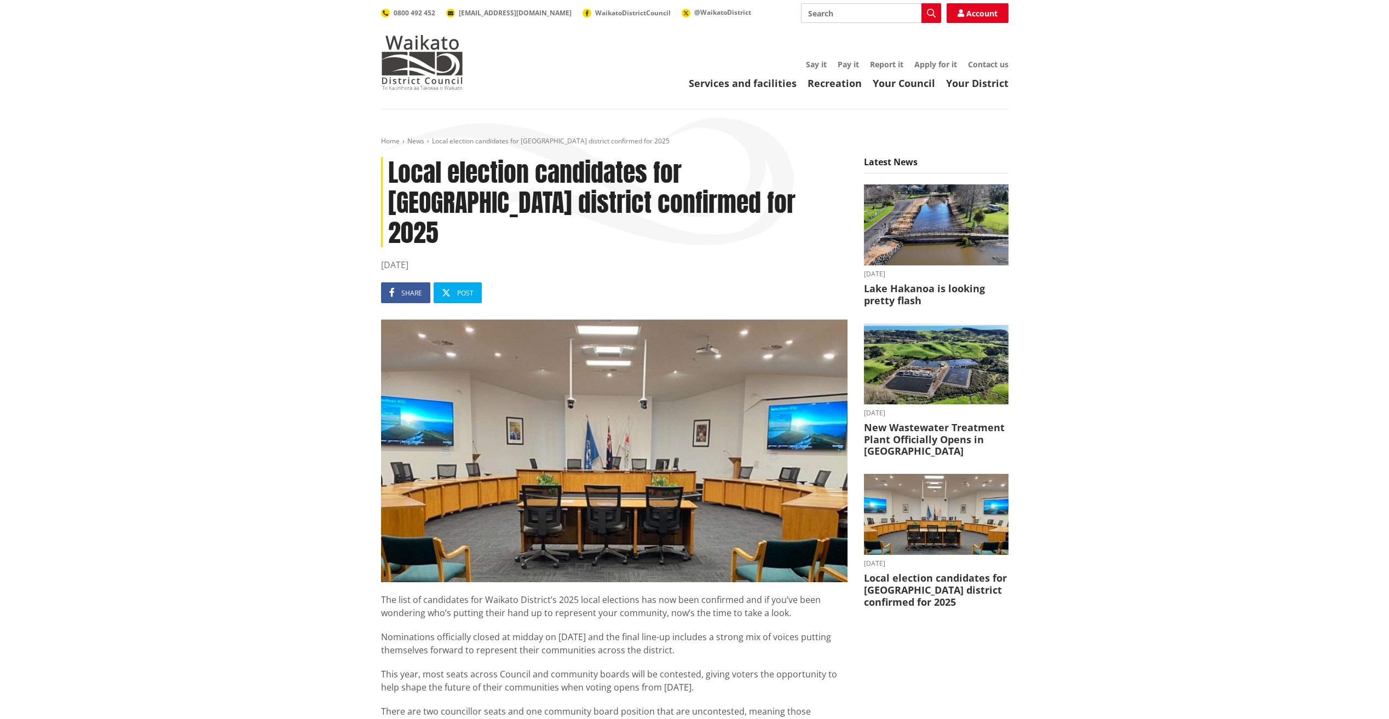 This screenshot has width=1389, height=719. Describe the element at coordinates (414, 13) in the screenshot. I see `span: 0800 492 452` at that location.